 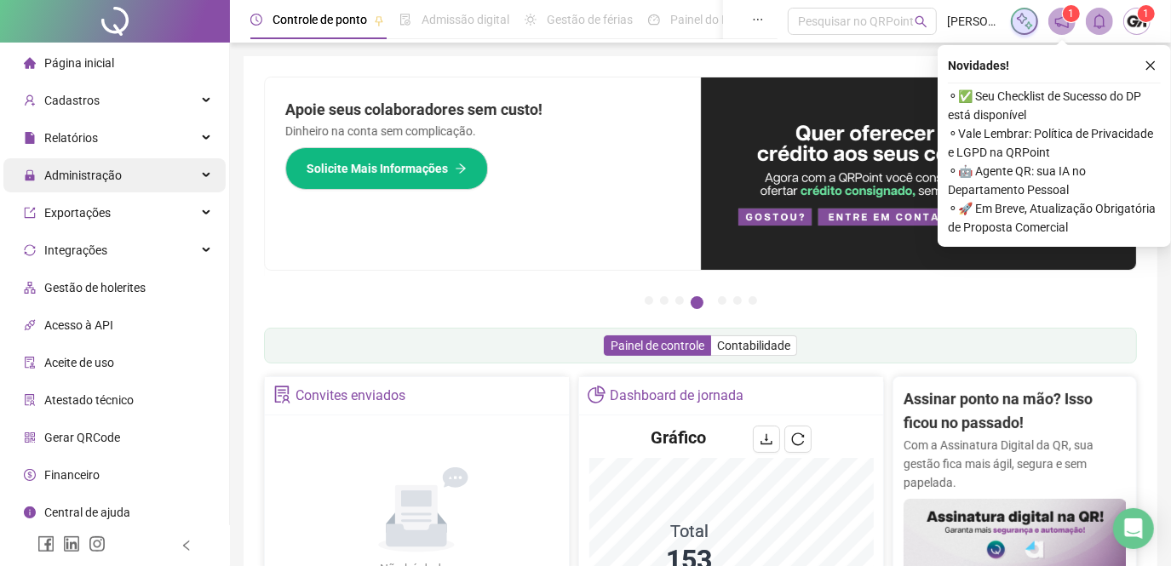 I want to click on span: dollar, so click(x=30, y=475).